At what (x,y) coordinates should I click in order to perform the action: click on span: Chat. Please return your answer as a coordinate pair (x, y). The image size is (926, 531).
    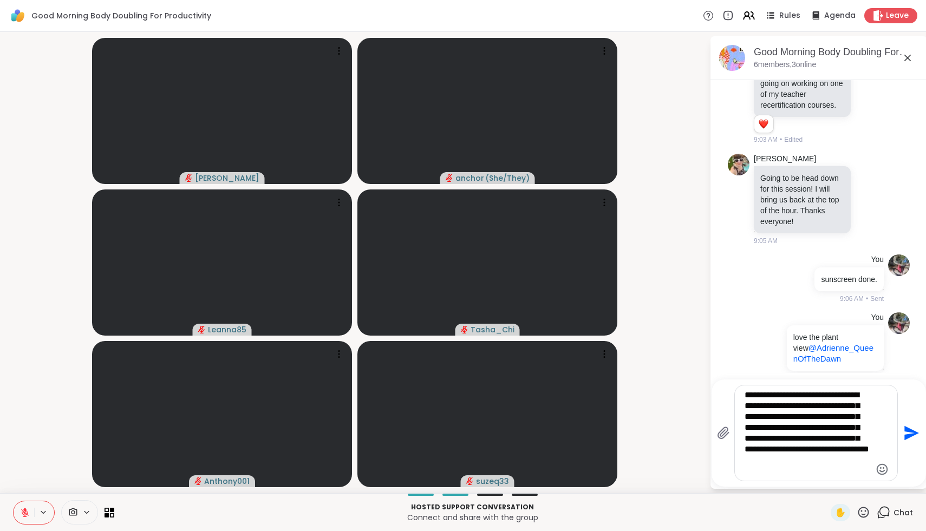
    Looking at the image, I should click on (903, 513).